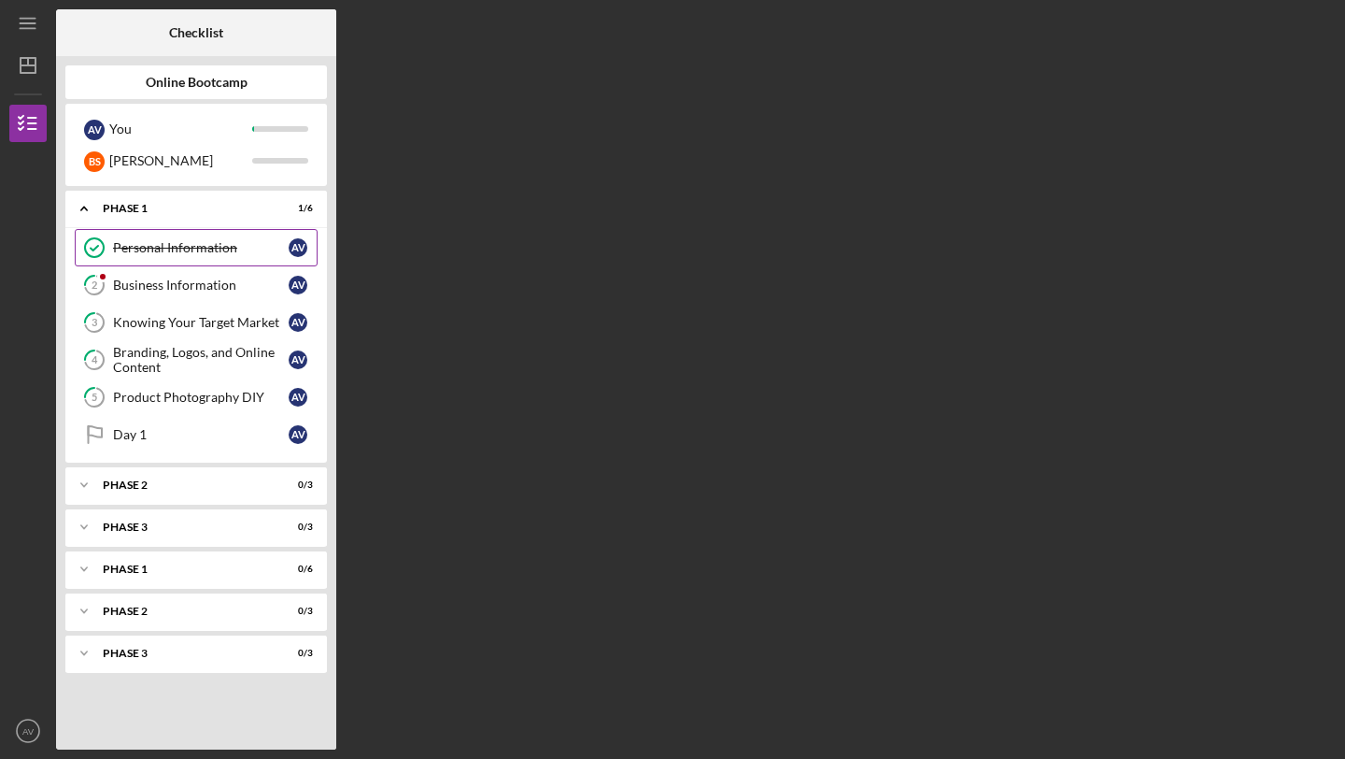 This screenshot has height=759, width=1345. What do you see at coordinates (196, 248) in the screenshot?
I see `a: Personal InformationAV` at bounding box center [196, 248].